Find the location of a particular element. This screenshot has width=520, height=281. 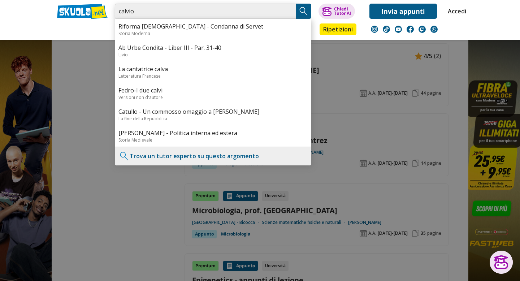

button: Search Button is located at coordinates (303, 11).